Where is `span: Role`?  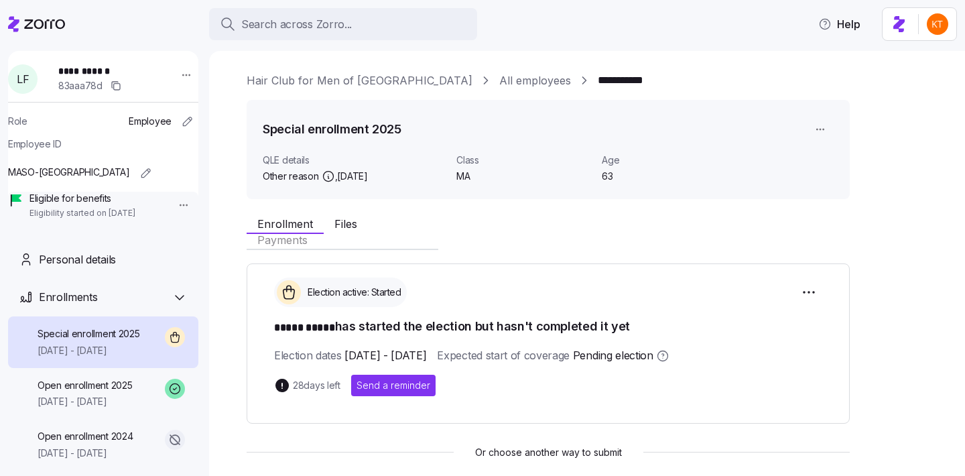 span: Role is located at coordinates (17, 121).